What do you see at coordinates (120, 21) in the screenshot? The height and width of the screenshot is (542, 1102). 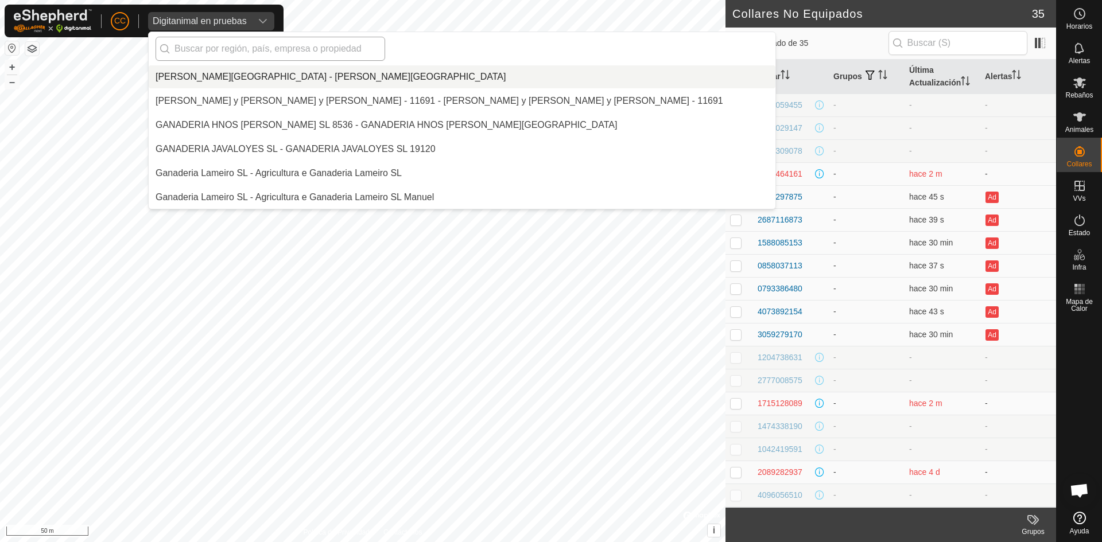 I see `span: CC` at bounding box center [120, 21].